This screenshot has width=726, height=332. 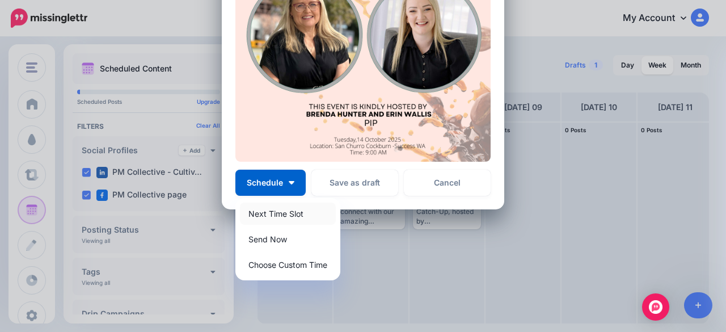 What do you see at coordinates (288, 264) in the screenshot?
I see `a: Choose Custom Time` at bounding box center [288, 264].